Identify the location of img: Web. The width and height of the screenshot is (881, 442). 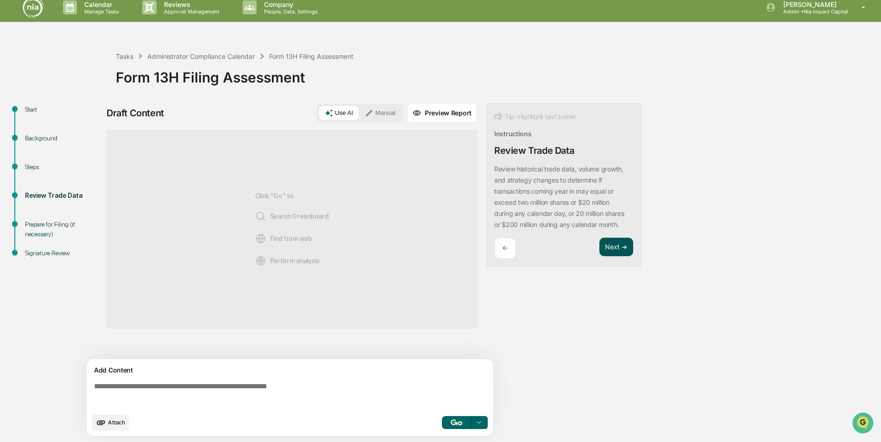
(261, 239).